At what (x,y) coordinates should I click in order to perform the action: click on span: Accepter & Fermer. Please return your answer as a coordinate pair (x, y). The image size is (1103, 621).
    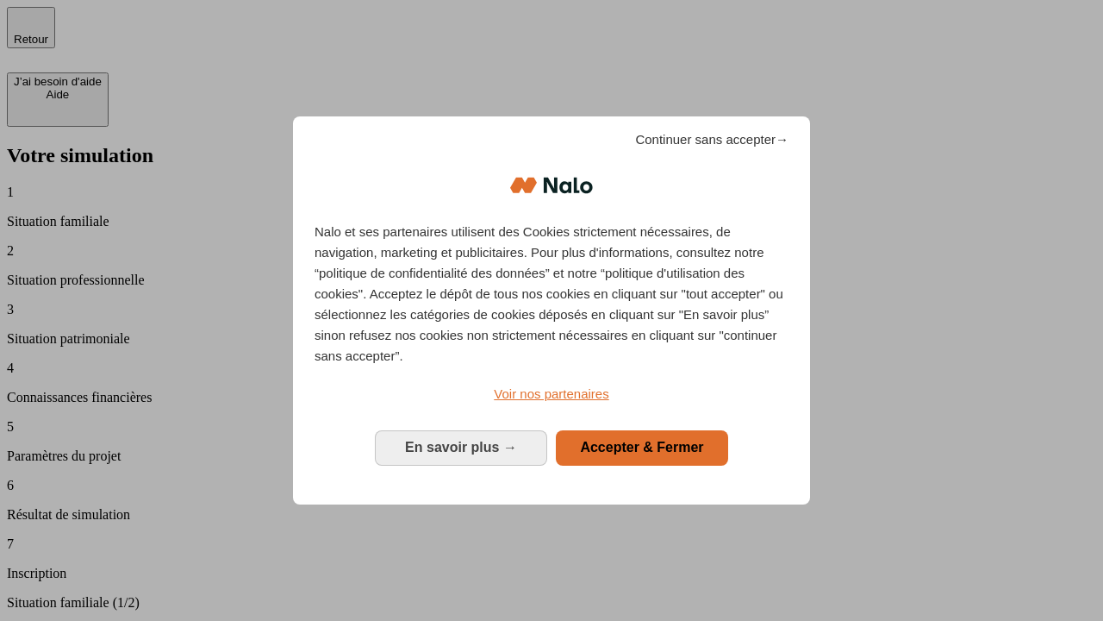
    Looking at the image, I should click on (641, 446).